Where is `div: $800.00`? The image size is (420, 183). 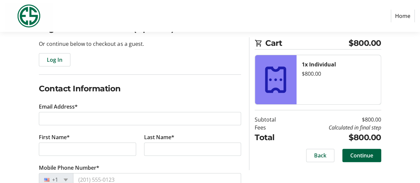
div: $800.00 is located at coordinates (339, 74).